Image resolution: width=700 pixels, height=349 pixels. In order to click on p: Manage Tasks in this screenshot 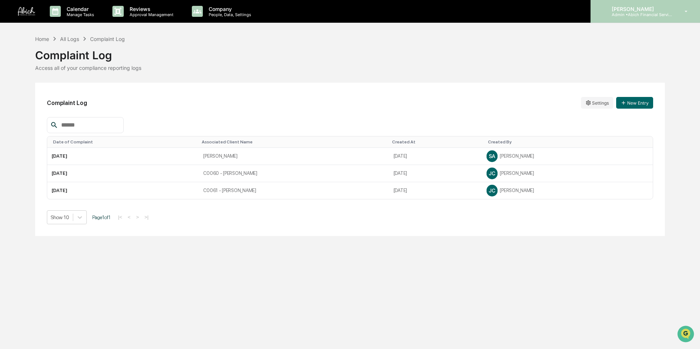, I will do `click(79, 15)`.